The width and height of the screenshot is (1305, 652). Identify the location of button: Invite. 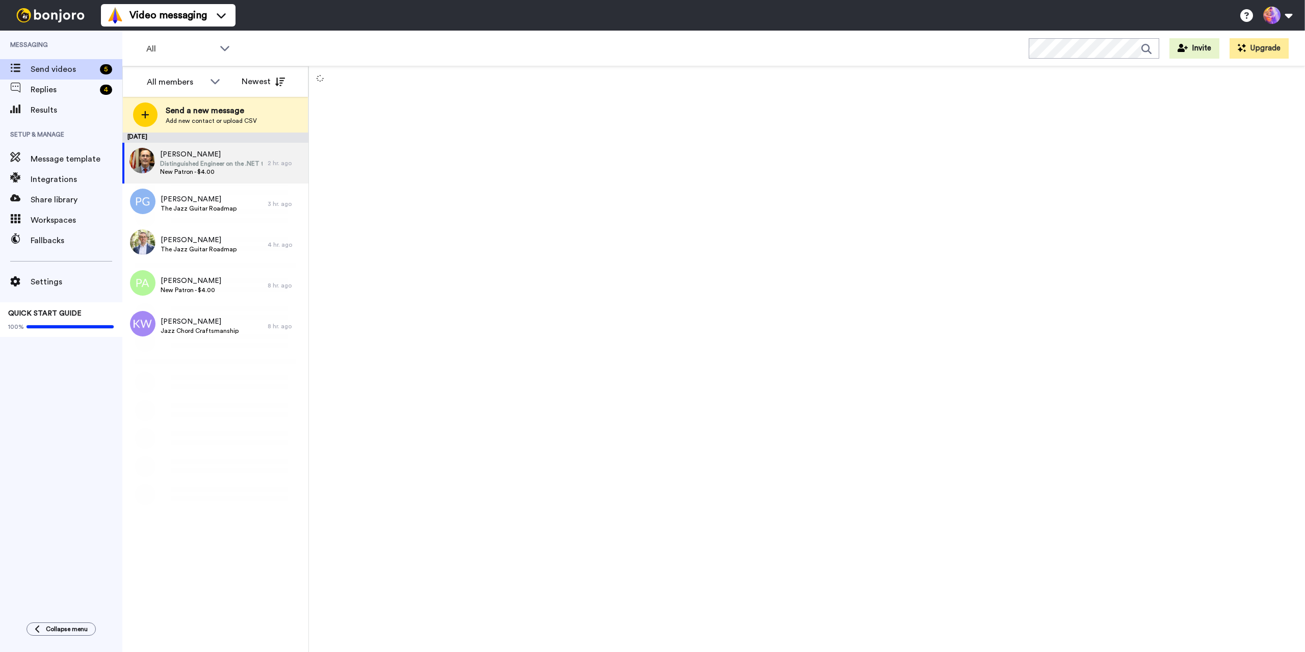
(1194, 48).